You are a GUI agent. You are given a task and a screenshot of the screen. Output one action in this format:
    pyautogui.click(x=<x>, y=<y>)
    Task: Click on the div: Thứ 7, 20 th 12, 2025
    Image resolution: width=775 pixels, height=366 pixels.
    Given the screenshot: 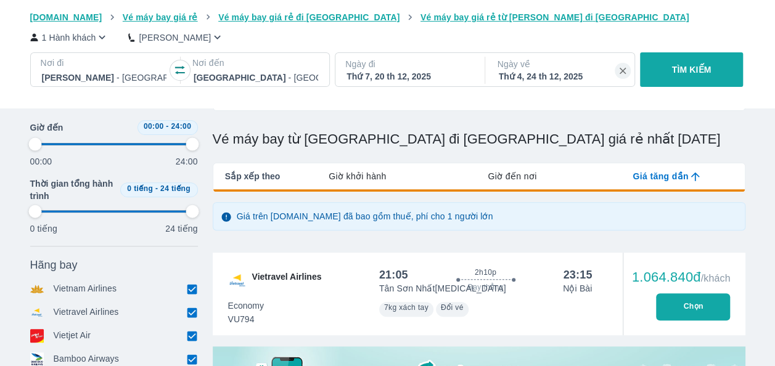 What is the action you would take?
    pyautogui.click(x=409, y=76)
    